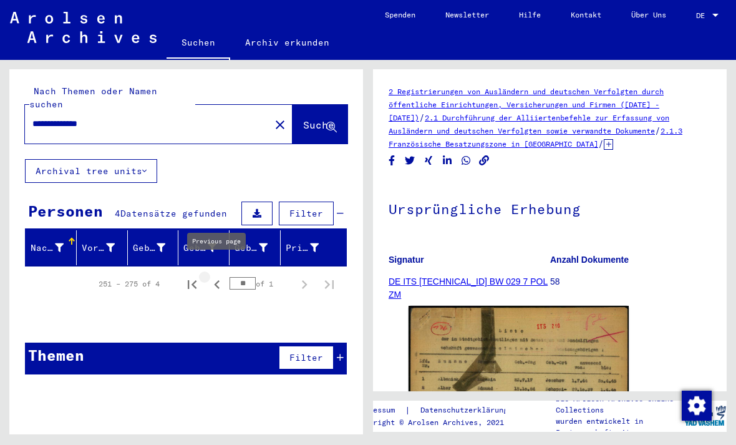  What do you see at coordinates (83, 27) in the screenshot?
I see `img: Arolsen_neg.svg` at bounding box center [83, 27].